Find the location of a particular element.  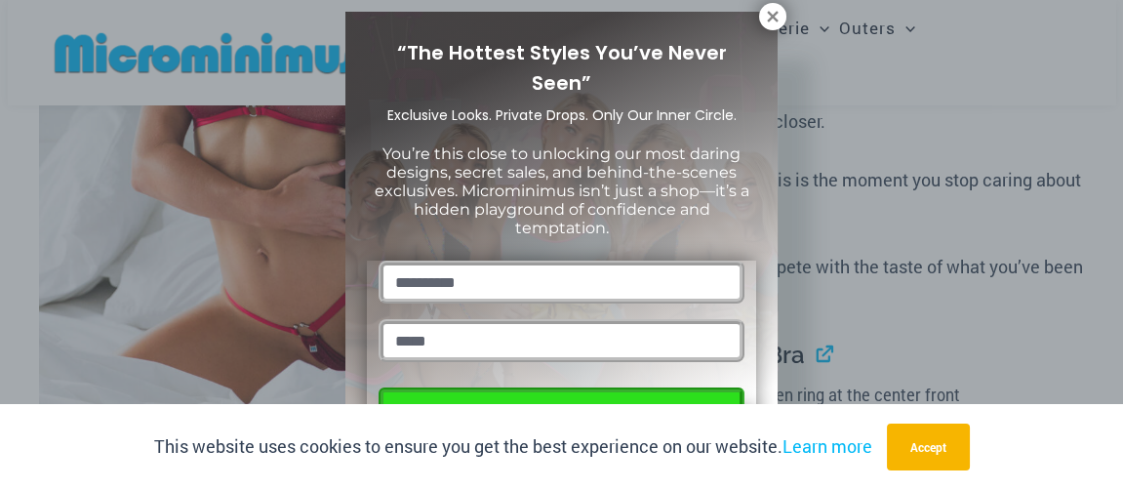

span: Exclusive Looks. Private Drops. Only Our Inner Circle. is located at coordinates (562, 115).